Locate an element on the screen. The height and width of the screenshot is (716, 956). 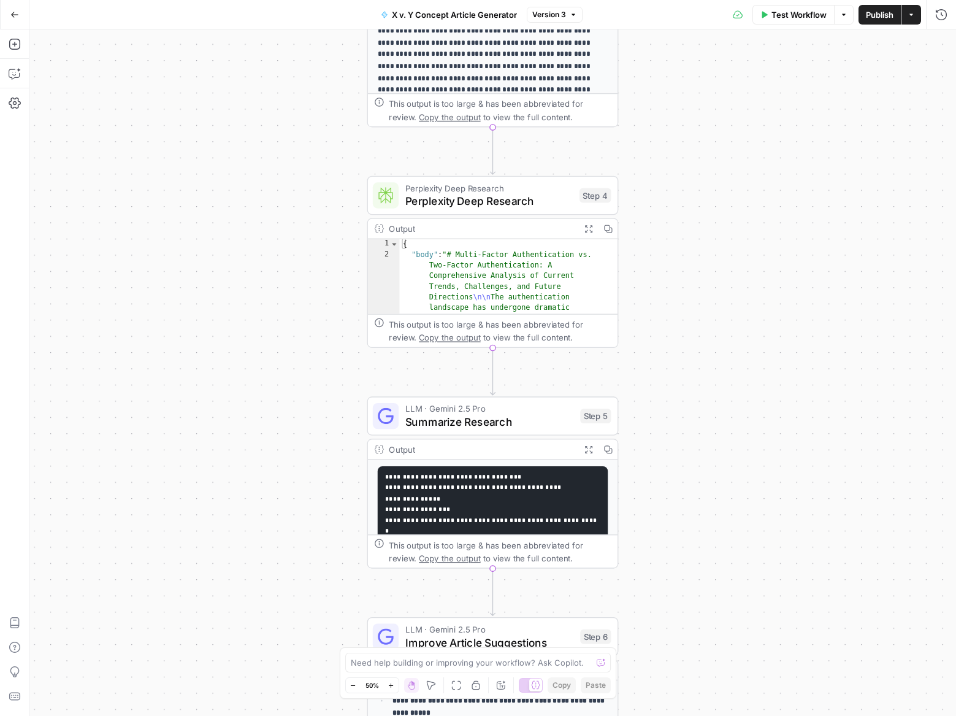
g: Edge from step_5 to step_6 is located at coordinates (493, 592).